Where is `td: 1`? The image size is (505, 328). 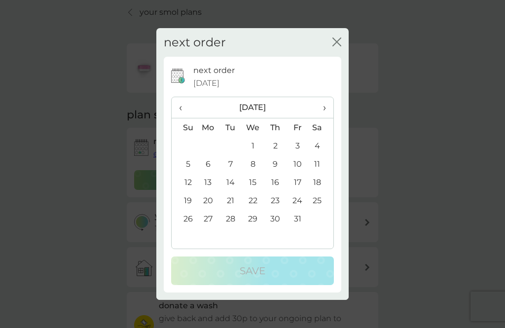 td: 1 is located at coordinates (253, 145).